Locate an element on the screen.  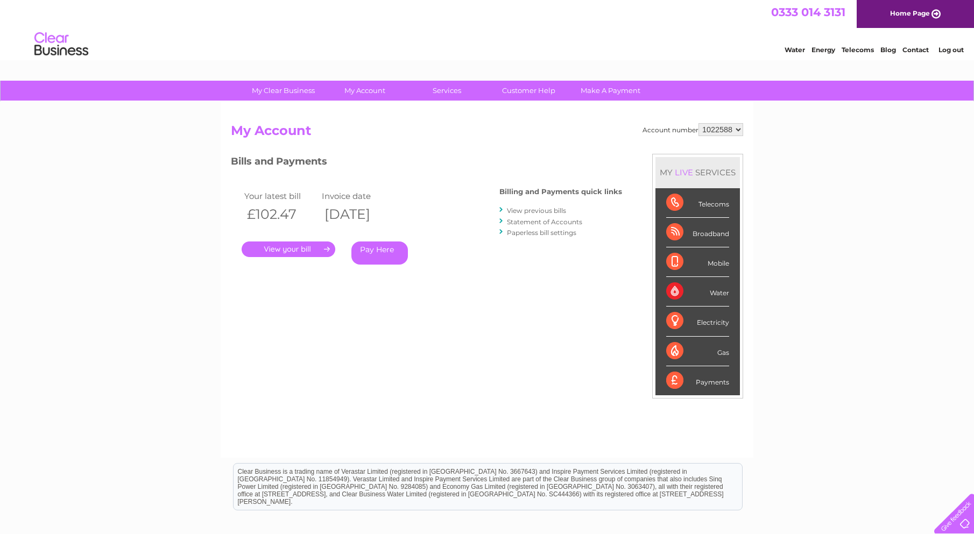
a: Telecoms is located at coordinates (857, 49).